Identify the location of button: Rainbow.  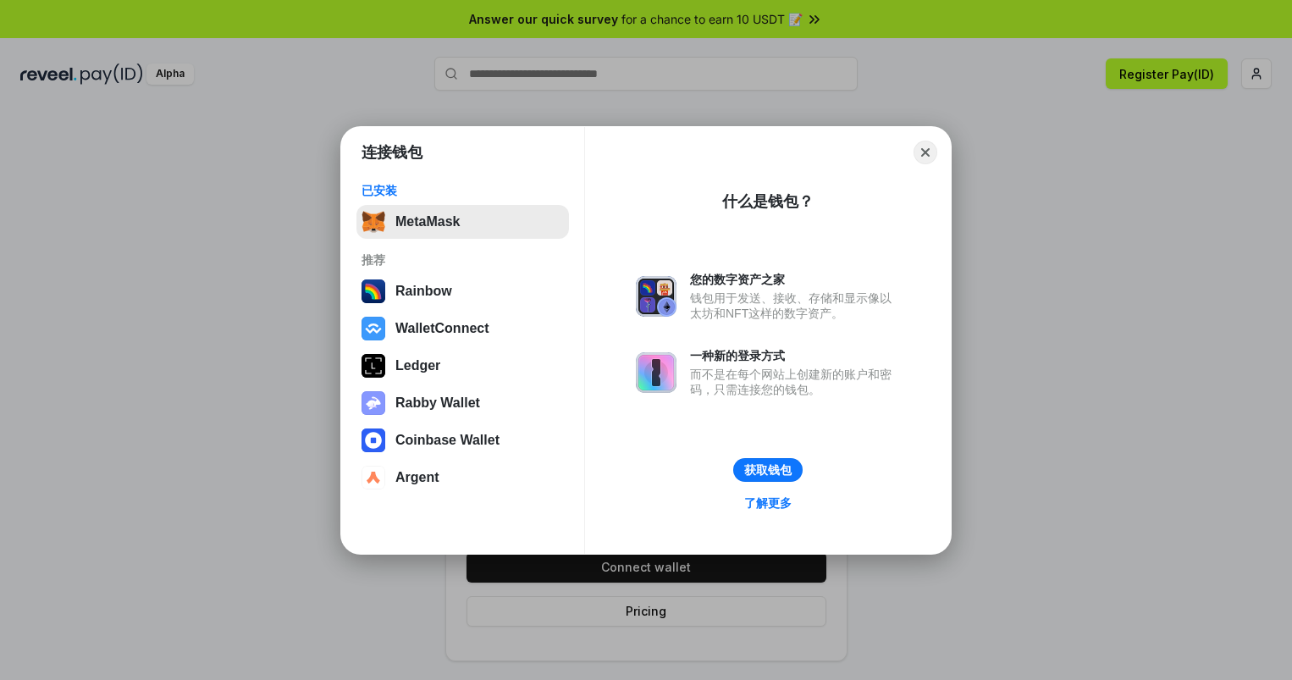
(462, 291).